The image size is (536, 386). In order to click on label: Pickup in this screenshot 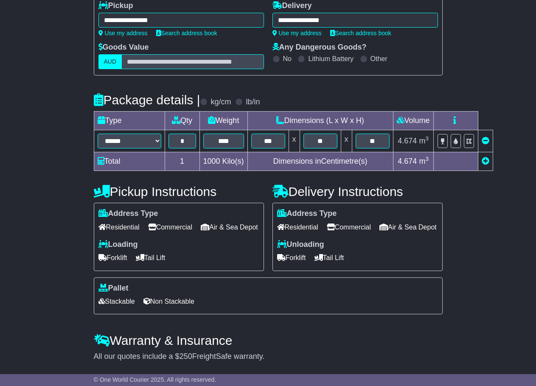, I will do `click(116, 6)`.